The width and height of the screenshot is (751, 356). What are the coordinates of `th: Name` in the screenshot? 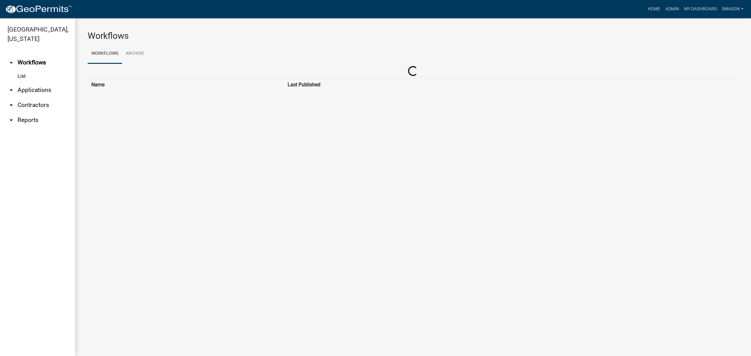 It's located at (186, 85).